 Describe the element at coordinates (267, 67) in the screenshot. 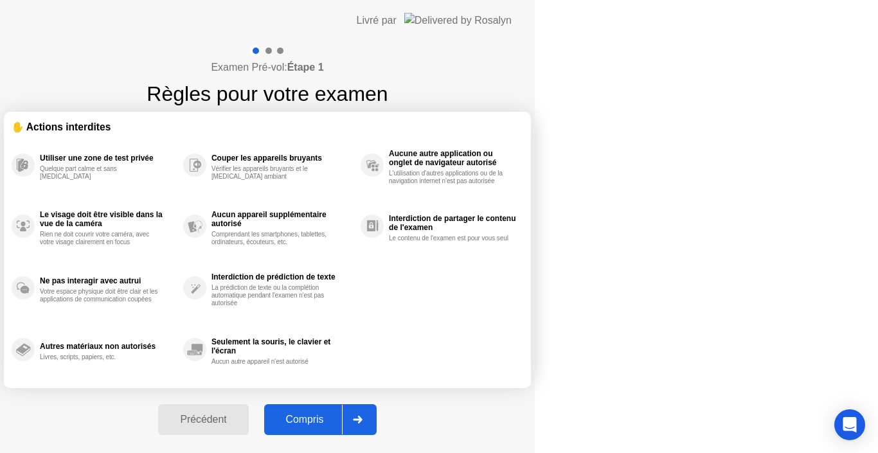

I see `h4: Examen Pré-vol:` at that location.